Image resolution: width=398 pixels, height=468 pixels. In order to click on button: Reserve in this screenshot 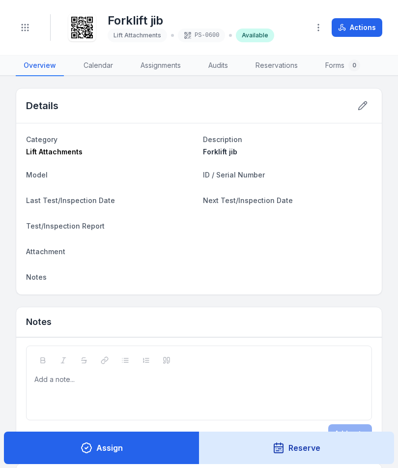, I will do `click(297, 447)`.